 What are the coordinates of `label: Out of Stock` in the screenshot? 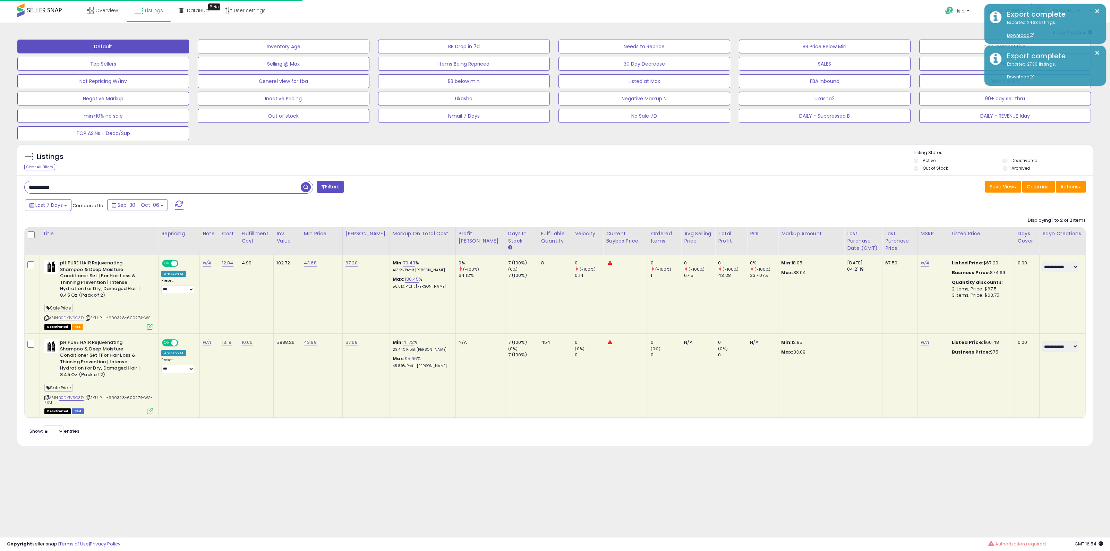 It's located at (935, 168).